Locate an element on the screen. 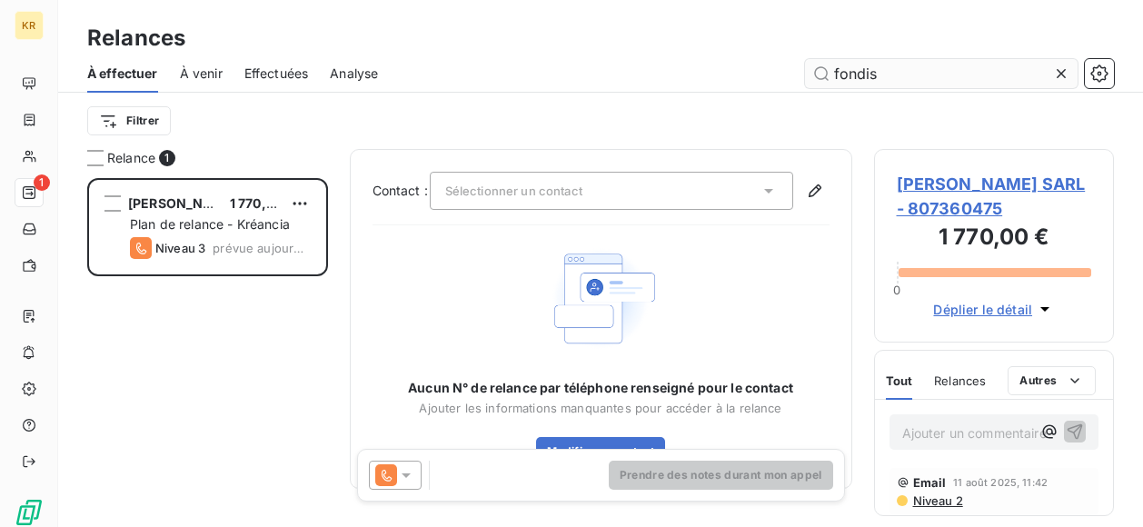 This screenshot has width=1143, height=527. a: 1 is located at coordinates (28, 193).